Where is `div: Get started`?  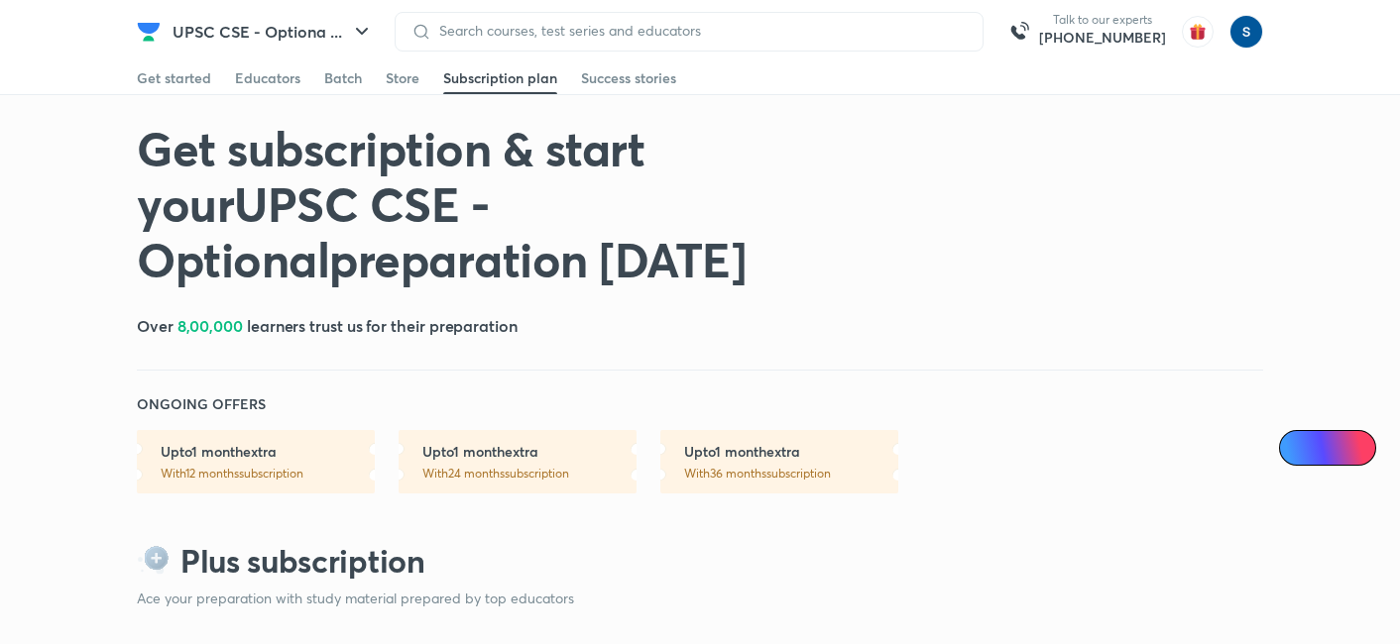 div: Get started is located at coordinates (173, 78).